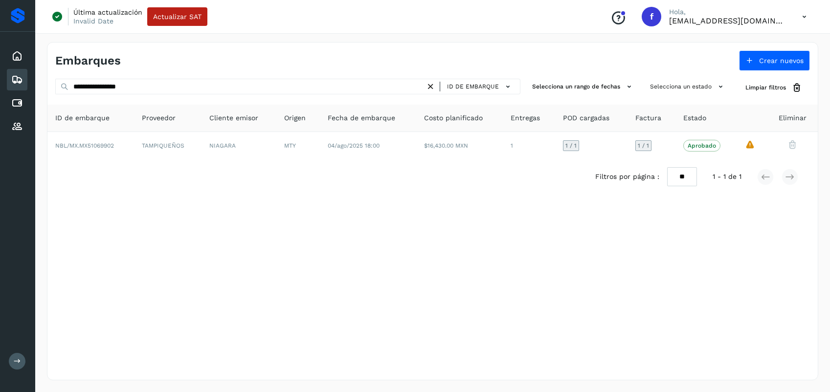 The image size is (830, 392). Describe the element at coordinates (354, 146) in the screenshot. I see `span: 04/ago/2025 18:00` at that location.